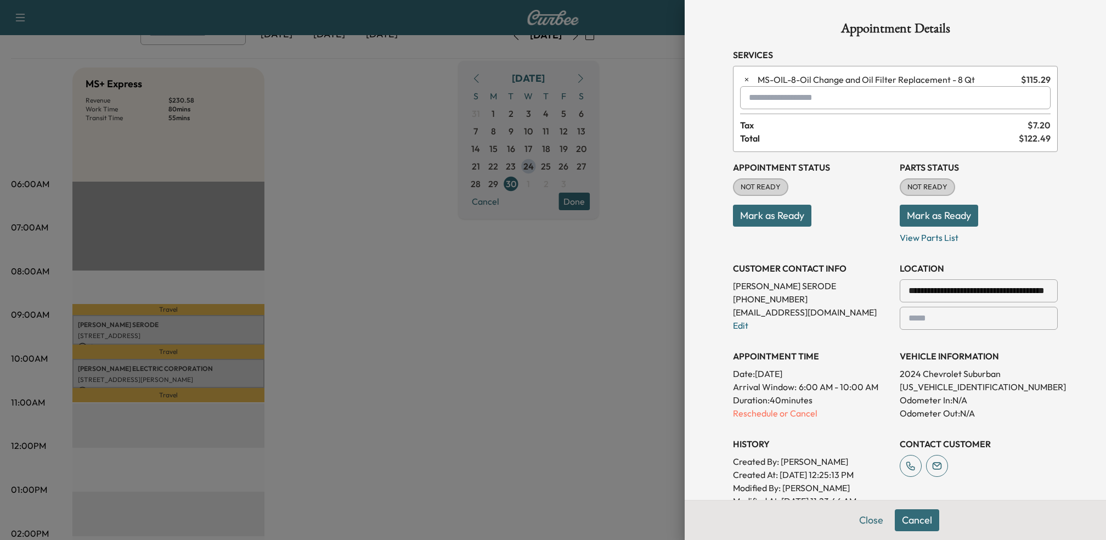 This screenshot has width=1106, height=540. What do you see at coordinates (812, 387) in the screenshot?
I see `p: Arrival Window:` at bounding box center [812, 387].